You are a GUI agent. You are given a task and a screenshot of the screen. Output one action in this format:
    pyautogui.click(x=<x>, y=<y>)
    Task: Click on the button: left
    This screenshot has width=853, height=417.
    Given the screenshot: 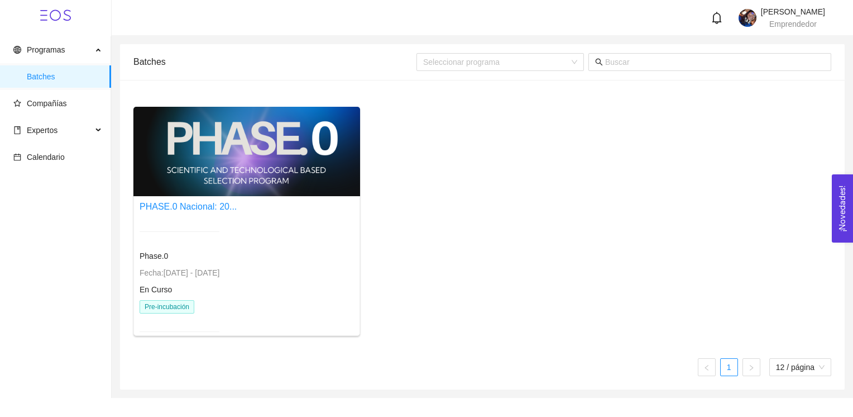 What is the action you would take?
    pyautogui.click(x=707, y=367)
    